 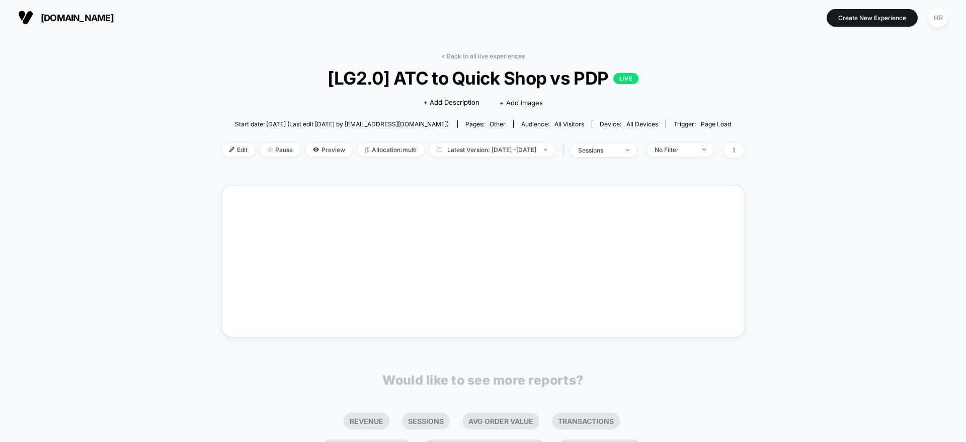 What do you see at coordinates (280, 149) in the screenshot?
I see `span: Pause` at bounding box center [280, 149].